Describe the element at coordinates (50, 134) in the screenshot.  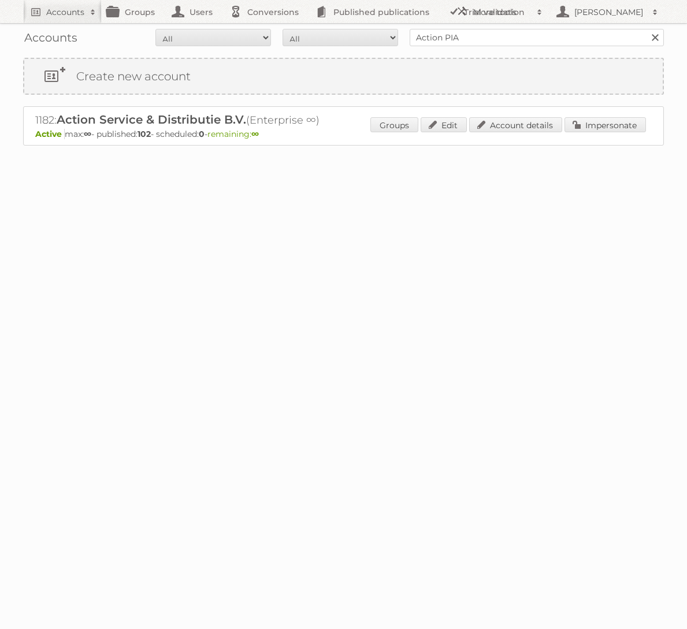
I see `span: Active` at that location.